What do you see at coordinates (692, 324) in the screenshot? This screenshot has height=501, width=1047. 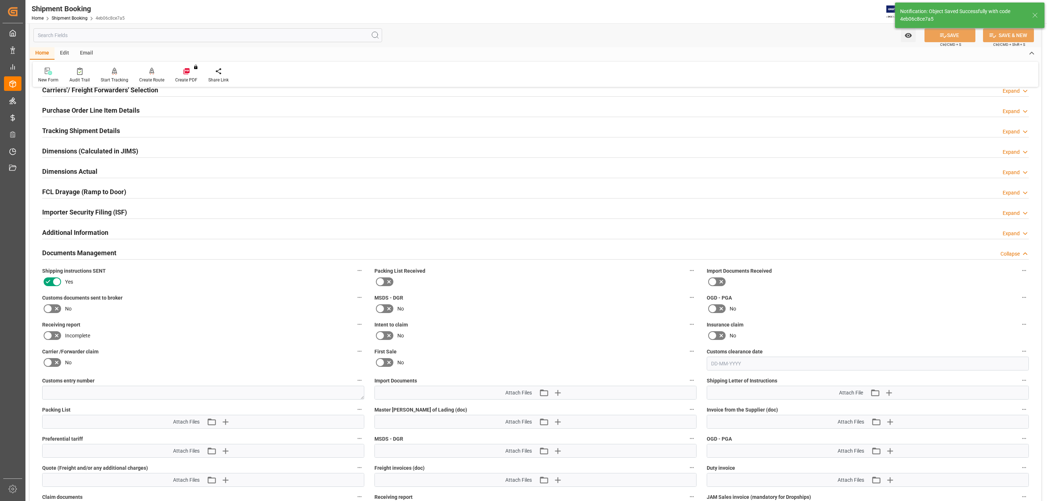 I see `button: Intent to claim` at bounding box center [692, 324].